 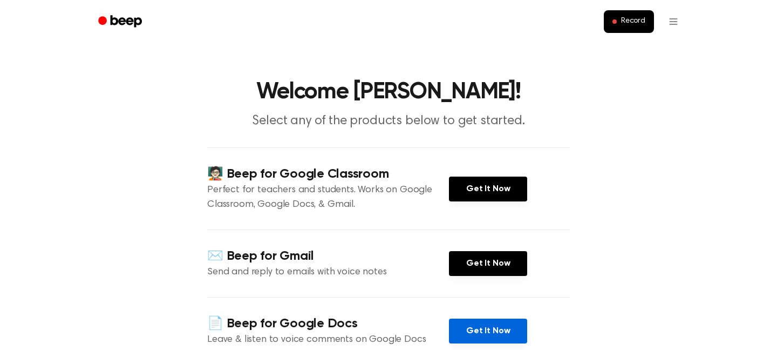 What do you see at coordinates (389, 121) in the screenshot?
I see `p: Select any of the products below to get started.` at bounding box center [389, 121].